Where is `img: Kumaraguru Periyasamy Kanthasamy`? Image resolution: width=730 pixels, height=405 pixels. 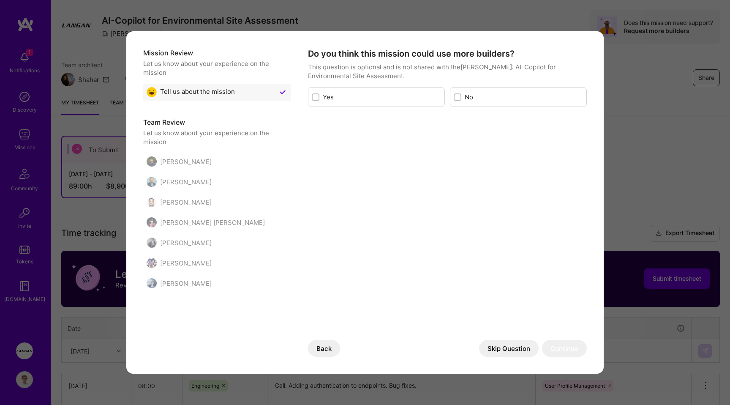
img: Kumaraguru Periyasamy Kanthasamy is located at coordinates (152, 222).